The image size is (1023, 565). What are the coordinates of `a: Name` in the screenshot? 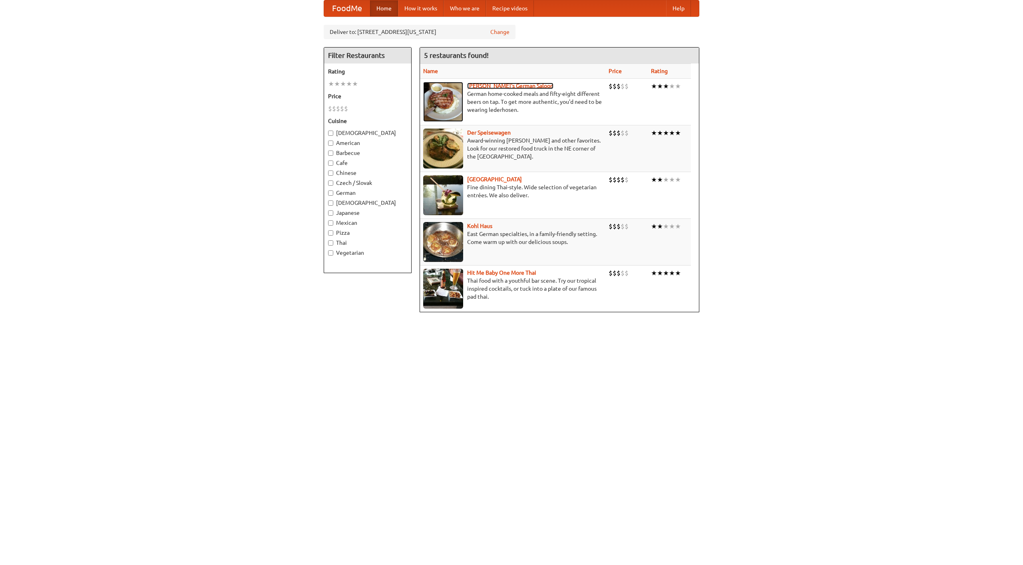 It's located at (430, 71).